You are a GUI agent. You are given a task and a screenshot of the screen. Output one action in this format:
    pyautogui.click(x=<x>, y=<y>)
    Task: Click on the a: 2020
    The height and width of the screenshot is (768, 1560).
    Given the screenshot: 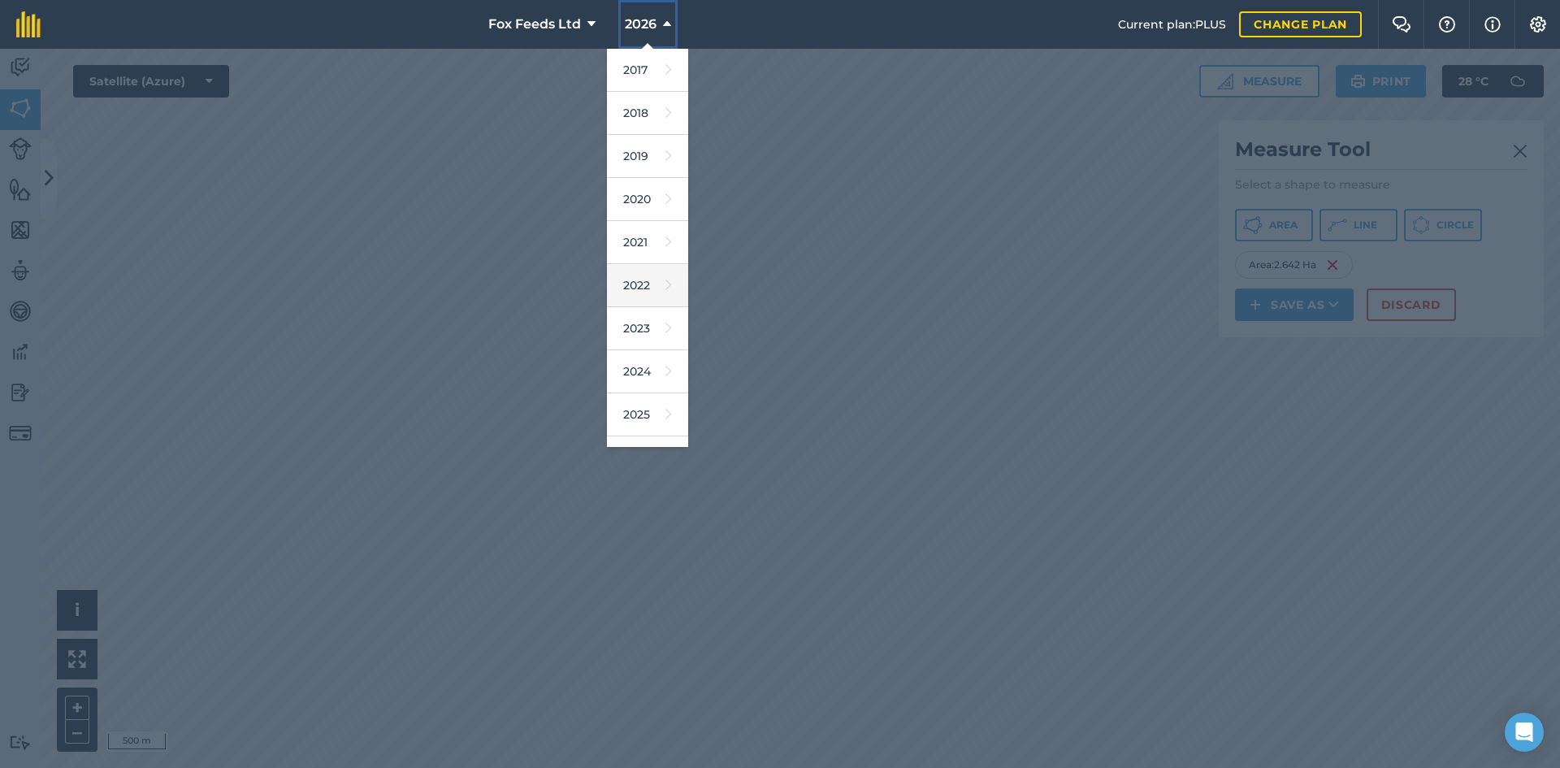 What is the action you would take?
    pyautogui.click(x=648, y=199)
    